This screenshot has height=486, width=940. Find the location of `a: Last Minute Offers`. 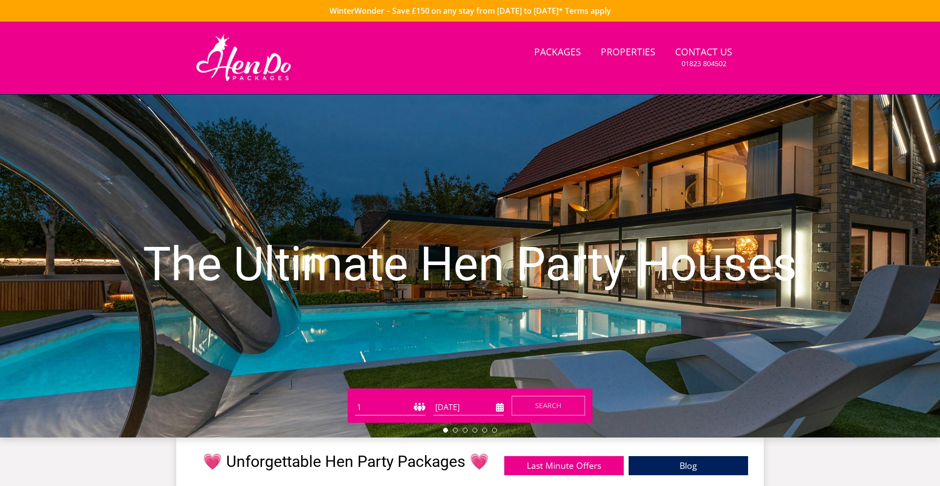

a: Last Minute Offers is located at coordinates (564, 465).